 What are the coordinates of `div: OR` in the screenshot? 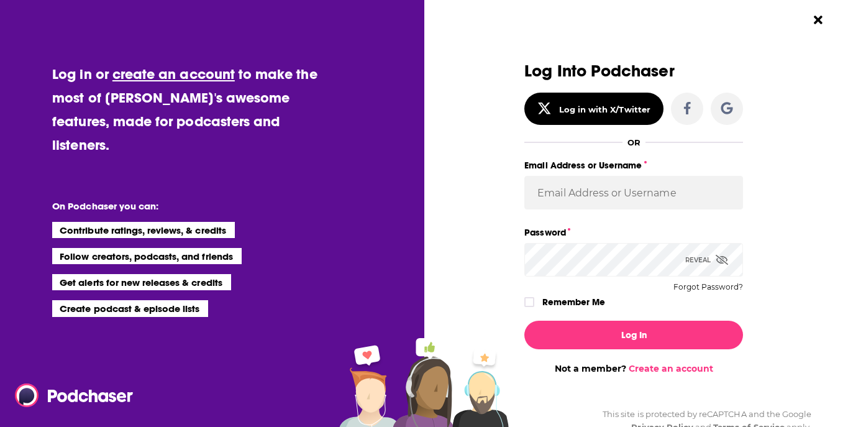 It's located at (633, 142).